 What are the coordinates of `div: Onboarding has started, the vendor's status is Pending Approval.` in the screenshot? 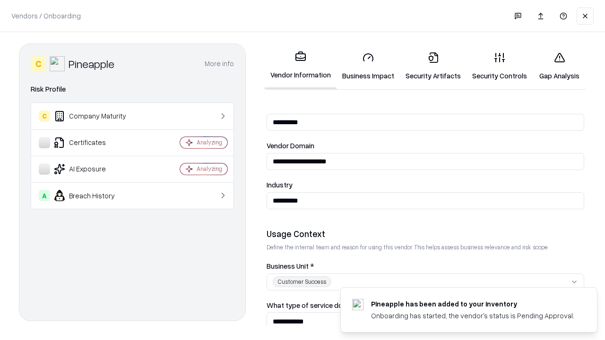 It's located at (472, 316).